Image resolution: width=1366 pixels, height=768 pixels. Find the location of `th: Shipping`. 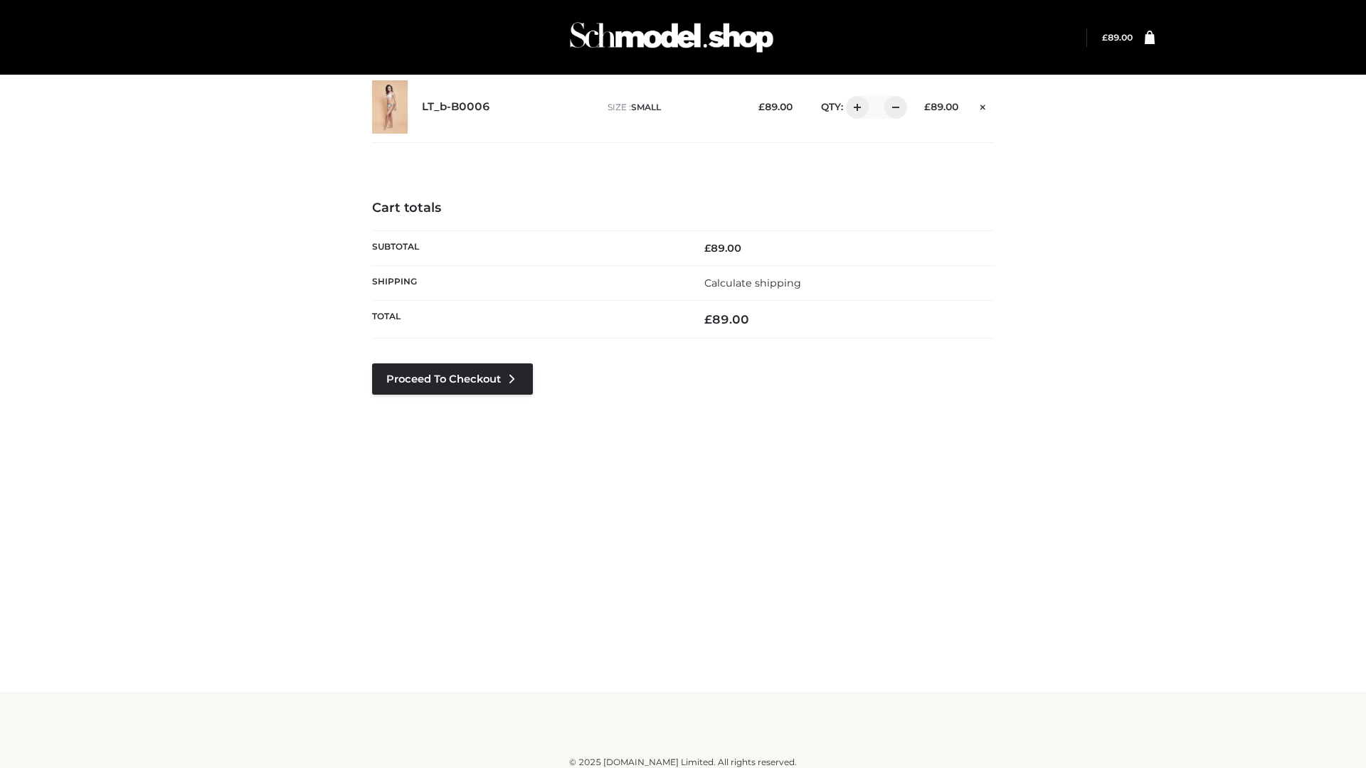

th: Shipping is located at coordinates (527, 282).